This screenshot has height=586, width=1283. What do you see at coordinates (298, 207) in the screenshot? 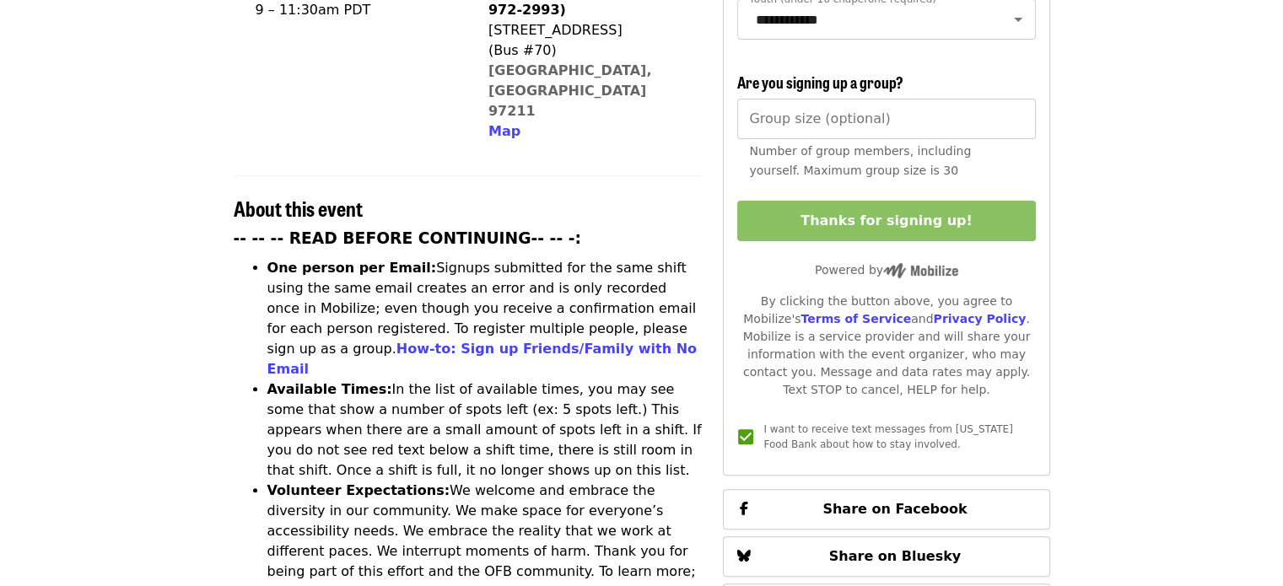
I see `span: About this event` at bounding box center [298, 207].